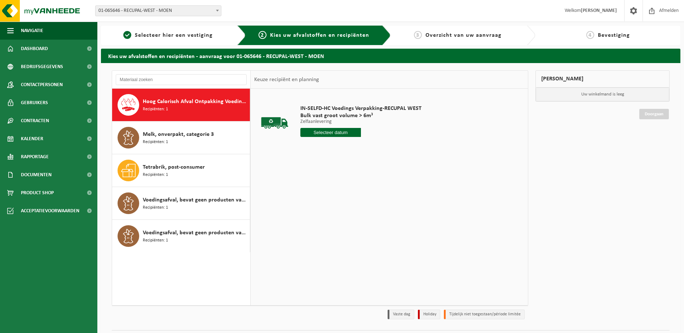 The image size is (684, 333). What do you see at coordinates (35, 121) in the screenshot?
I see `span: Contracten` at bounding box center [35, 121].